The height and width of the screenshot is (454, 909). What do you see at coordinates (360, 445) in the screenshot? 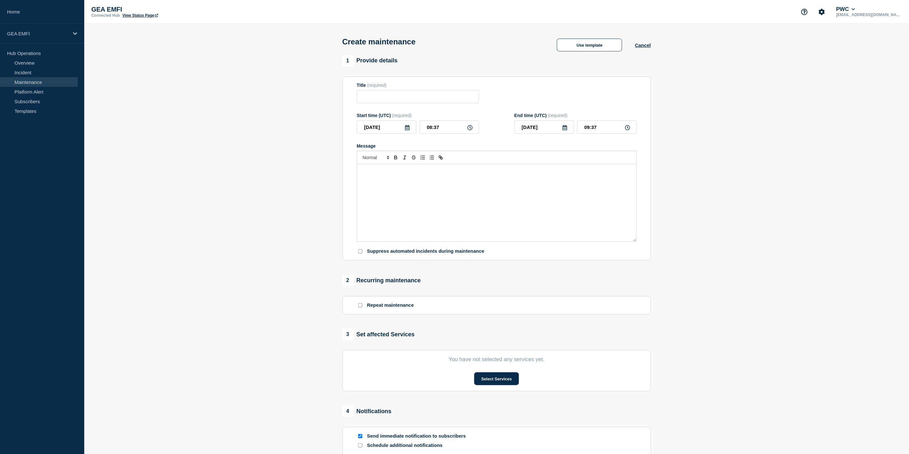
I see `input: Schedule additional notifications` at bounding box center [360, 445].